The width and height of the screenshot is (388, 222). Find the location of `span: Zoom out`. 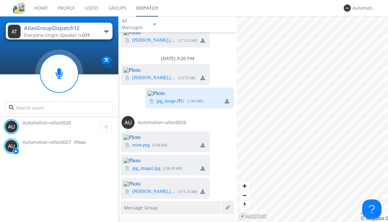

span: Zoom out is located at coordinates (245, 196).